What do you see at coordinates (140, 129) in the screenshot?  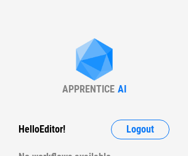 I see `span: Logout` at bounding box center [140, 129].